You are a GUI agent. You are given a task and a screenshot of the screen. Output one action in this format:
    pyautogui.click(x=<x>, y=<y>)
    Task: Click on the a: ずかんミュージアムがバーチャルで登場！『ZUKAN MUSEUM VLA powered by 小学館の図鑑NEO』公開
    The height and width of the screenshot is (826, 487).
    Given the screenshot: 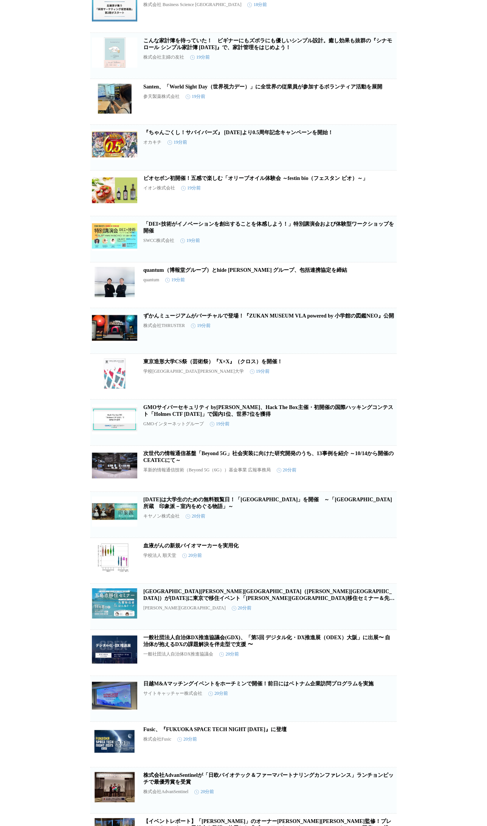 What is the action you would take?
    pyautogui.click(x=268, y=316)
    